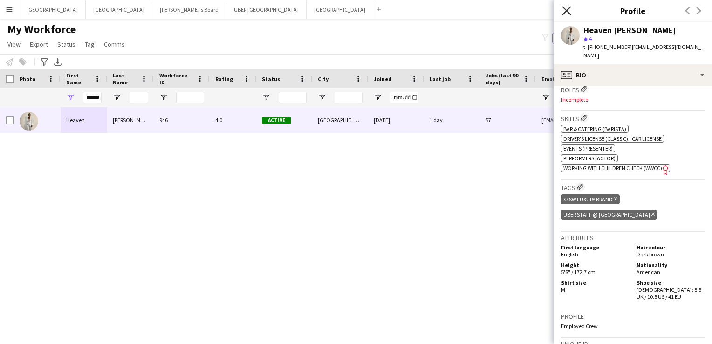 Image resolution: width=712 pixels, height=344 pixels. I want to click on a: Comms, so click(114, 44).